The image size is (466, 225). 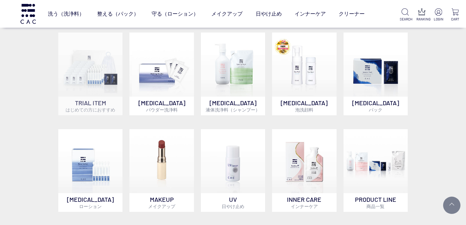 What do you see at coordinates (227, 14) in the screenshot?
I see `a: メイクアップ` at bounding box center [227, 14].